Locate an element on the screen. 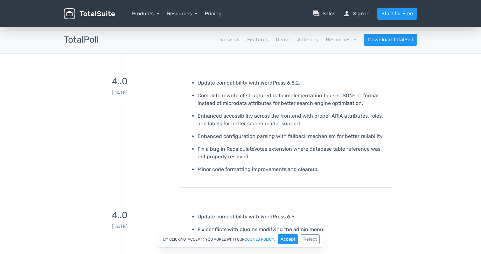  p: Fix conflicts with plugins modifying the admin menu. is located at coordinates (292, 230).